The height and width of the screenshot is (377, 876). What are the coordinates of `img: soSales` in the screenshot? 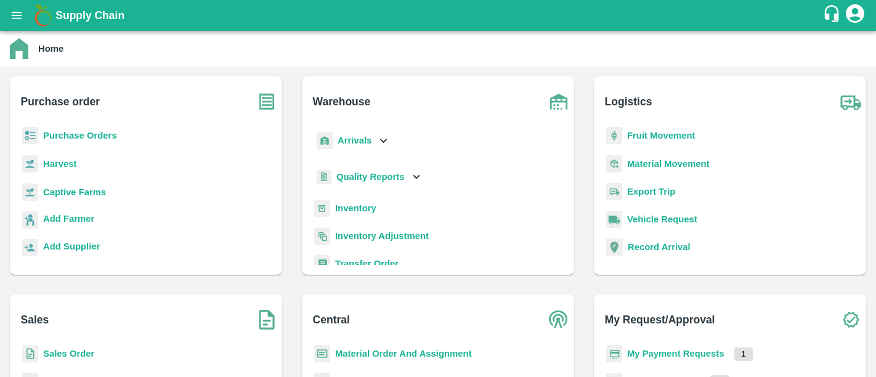 It's located at (267, 320).